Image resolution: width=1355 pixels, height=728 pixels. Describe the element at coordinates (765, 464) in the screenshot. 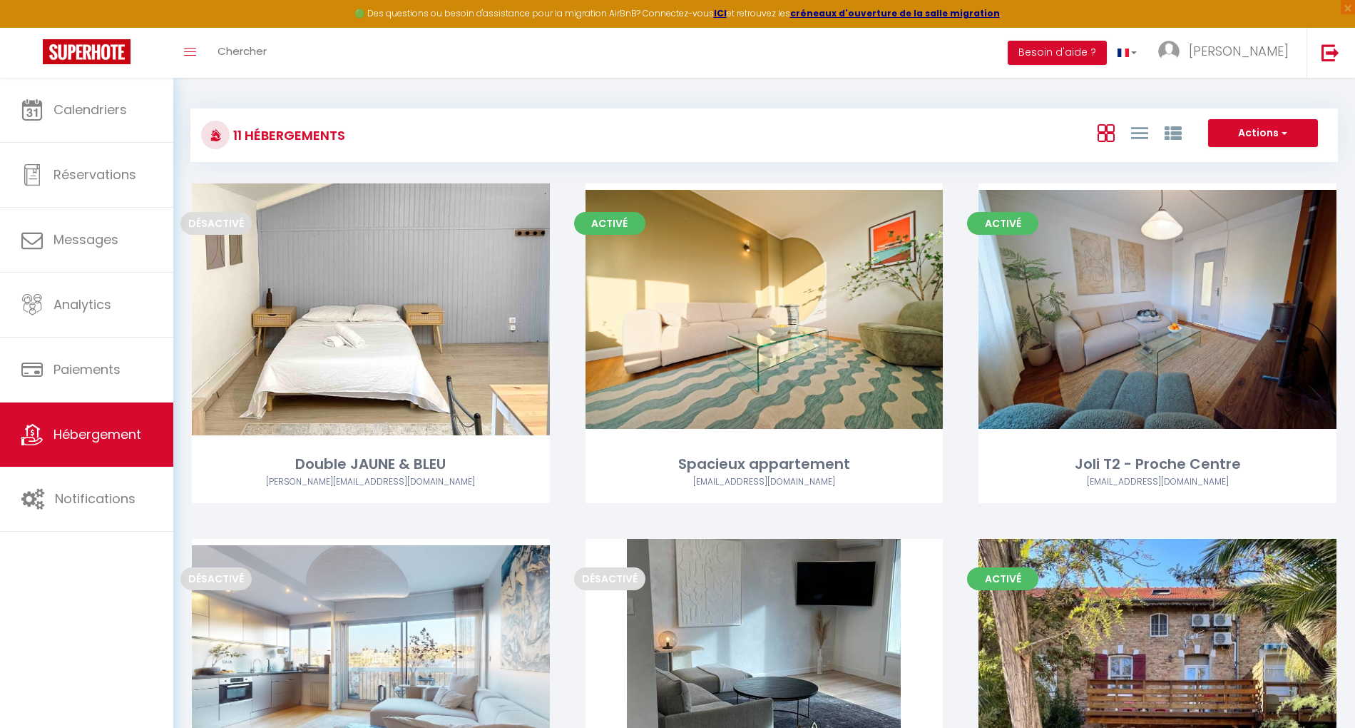

I see `div: Spacieux appartement` at that location.